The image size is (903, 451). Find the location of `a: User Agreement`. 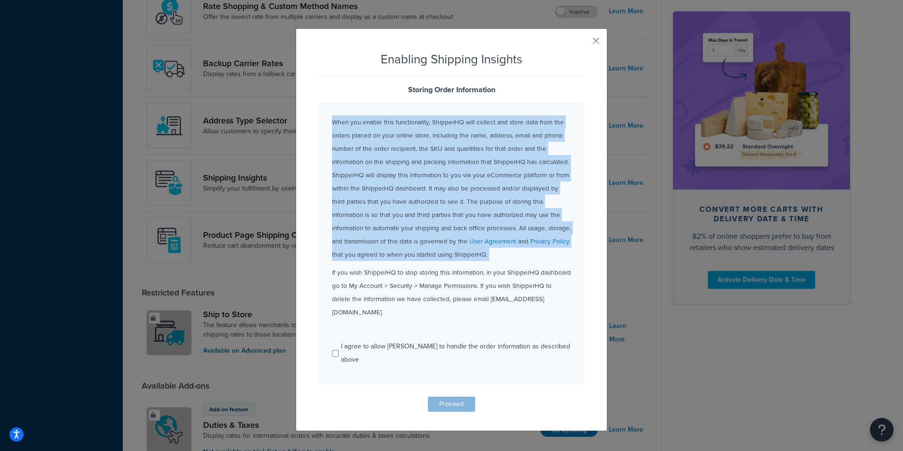

a: User Agreement is located at coordinates (493, 241).